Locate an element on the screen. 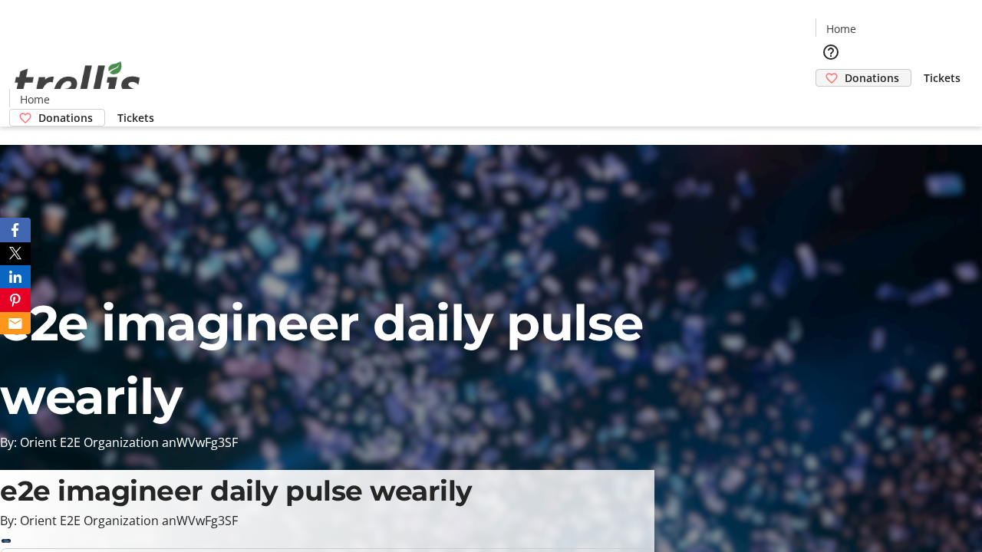  img: Orient E2E Organization anWVwFg3SF's Logo is located at coordinates (77, 83).